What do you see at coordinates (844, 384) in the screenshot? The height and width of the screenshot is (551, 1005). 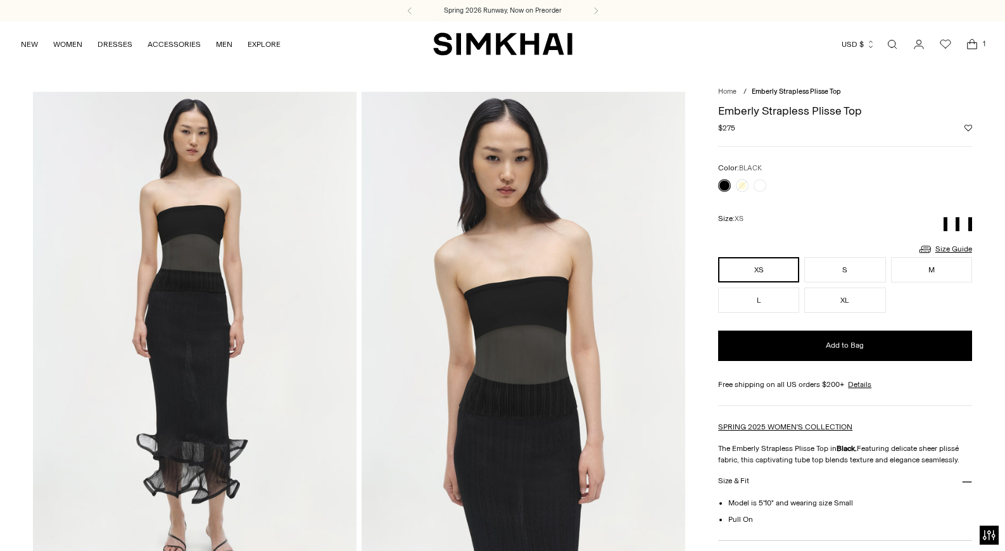 I see `div: Free shipping on all US orders $200+` at bounding box center [844, 384].